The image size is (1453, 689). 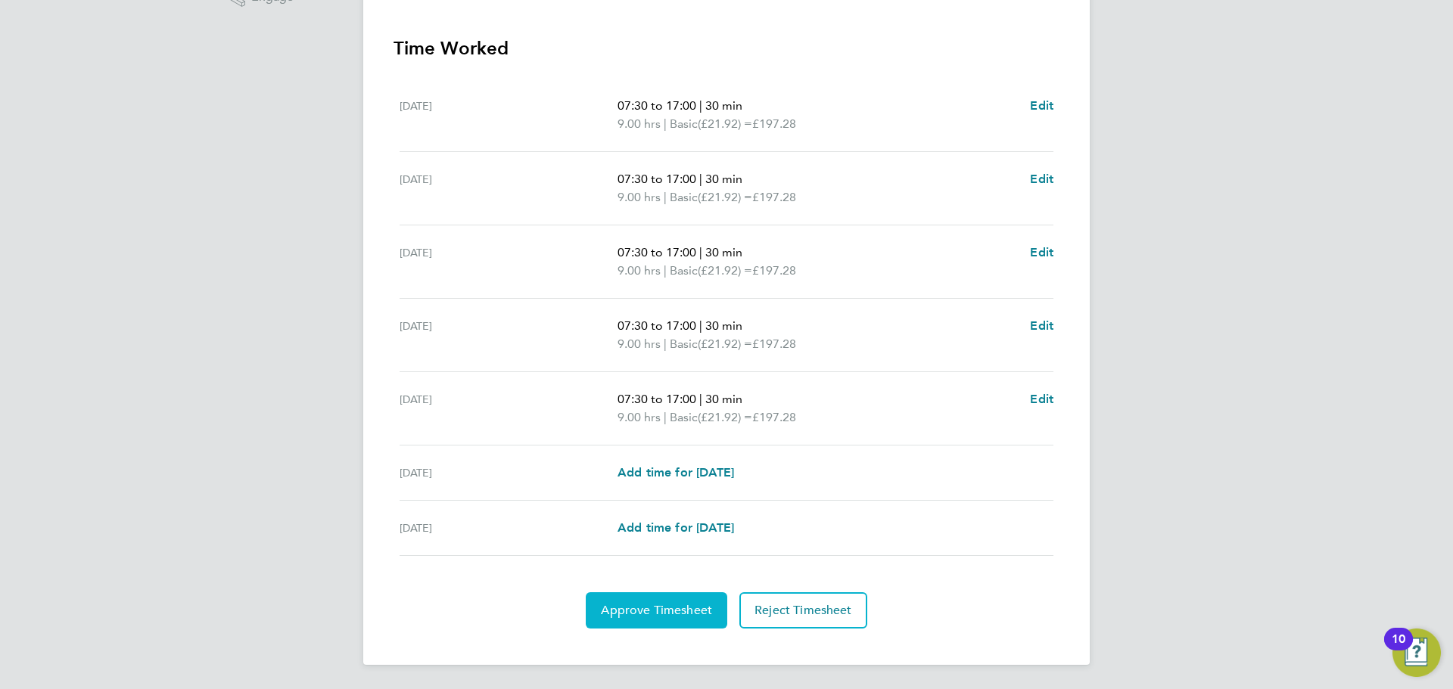 What do you see at coordinates (726, 48) in the screenshot?
I see `h3: Time Worked` at bounding box center [726, 48].